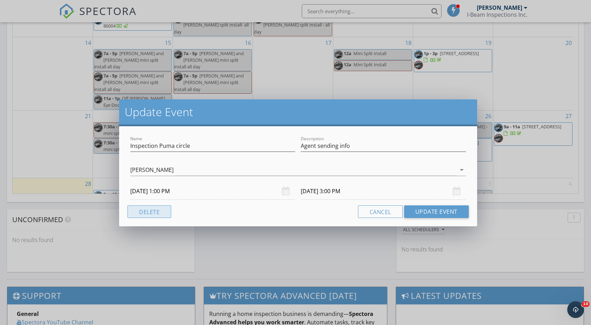  Describe the element at coordinates (462, 170) in the screenshot. I see `i: arrow_drop_down` at that location.